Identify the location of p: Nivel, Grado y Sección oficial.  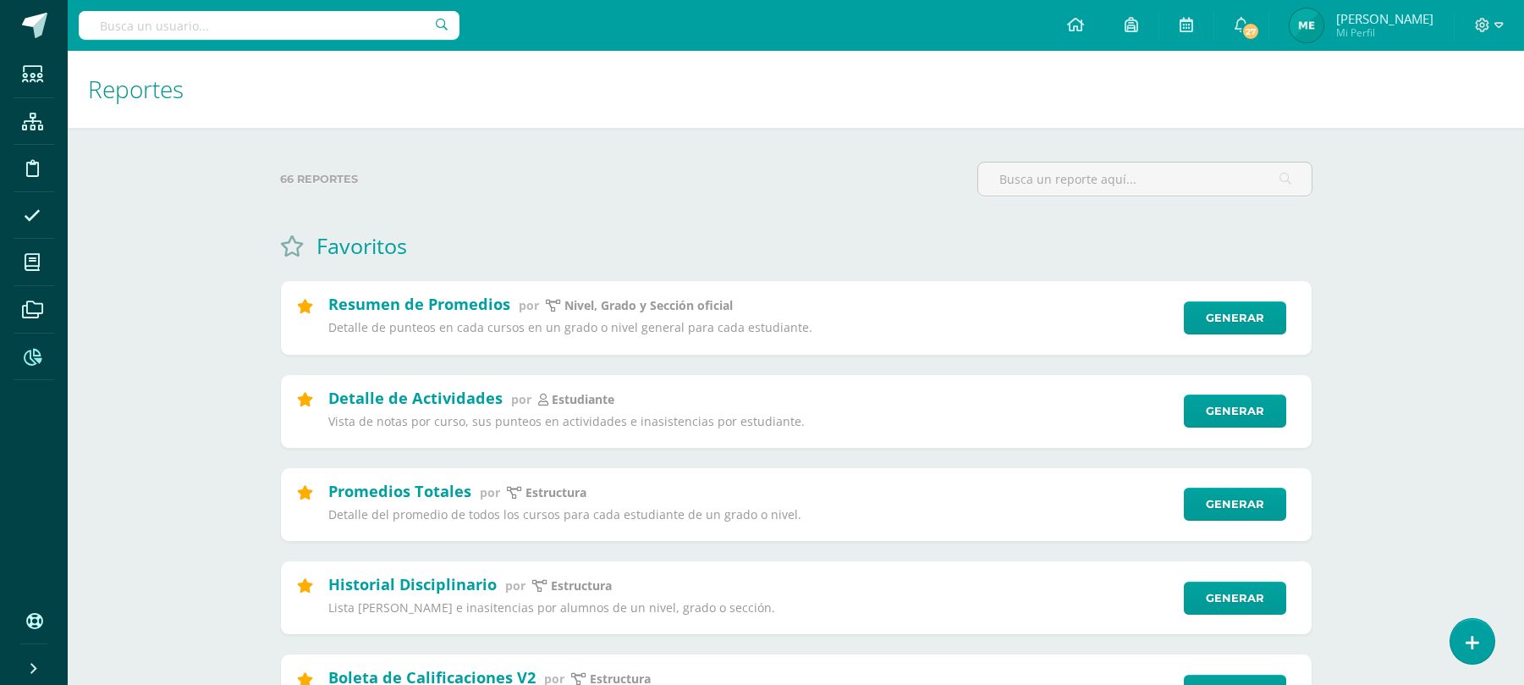
(648, 305).